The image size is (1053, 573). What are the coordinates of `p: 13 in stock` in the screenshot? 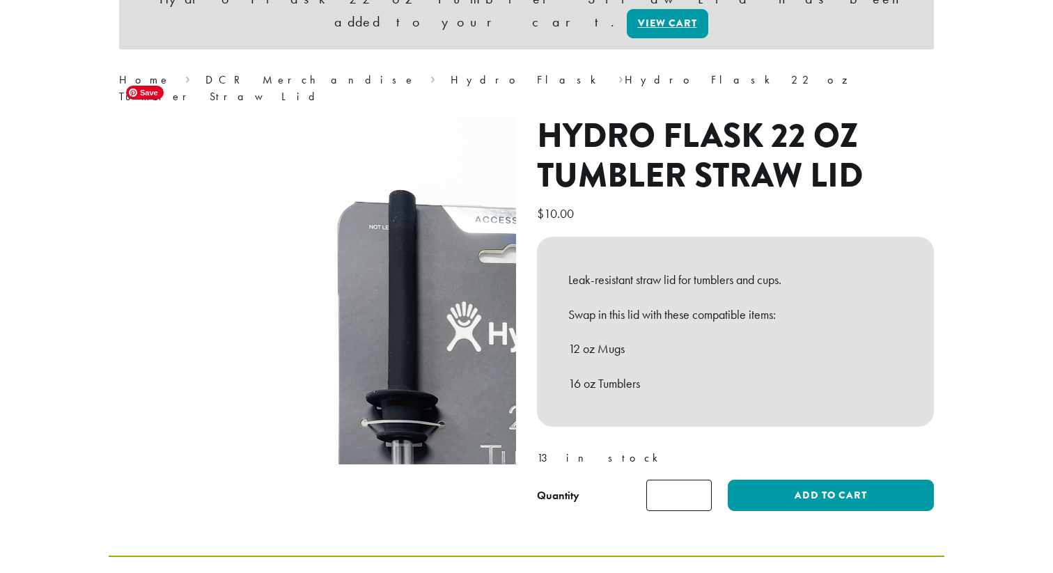 It's located at (736, 458).